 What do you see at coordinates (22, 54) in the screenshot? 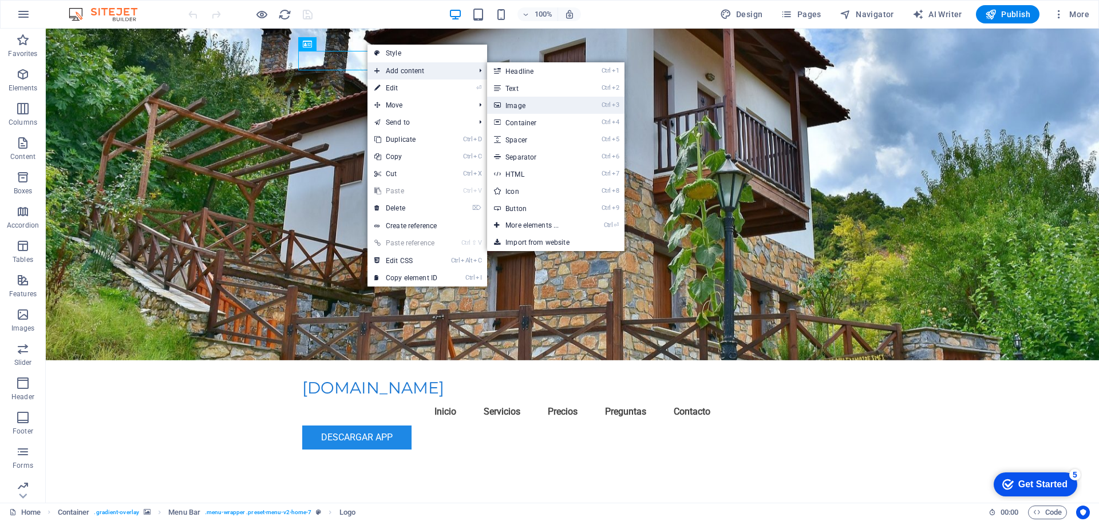
I see `p: Favorites` at bounding box center [22, 54].